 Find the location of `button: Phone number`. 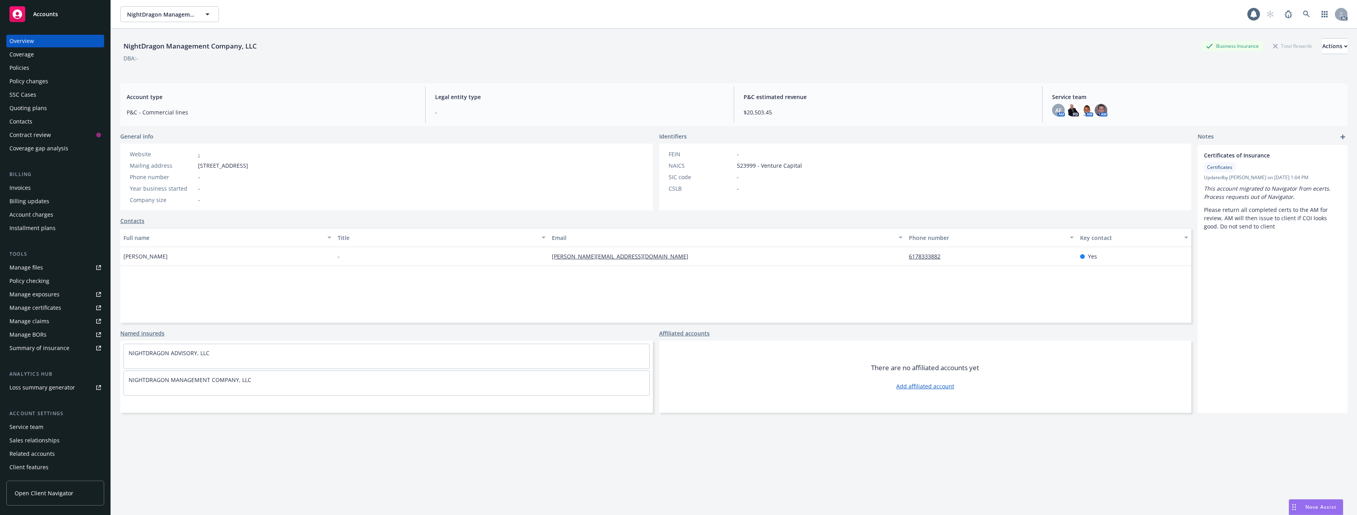

button: Phone number is located at coordinates (991, 237).